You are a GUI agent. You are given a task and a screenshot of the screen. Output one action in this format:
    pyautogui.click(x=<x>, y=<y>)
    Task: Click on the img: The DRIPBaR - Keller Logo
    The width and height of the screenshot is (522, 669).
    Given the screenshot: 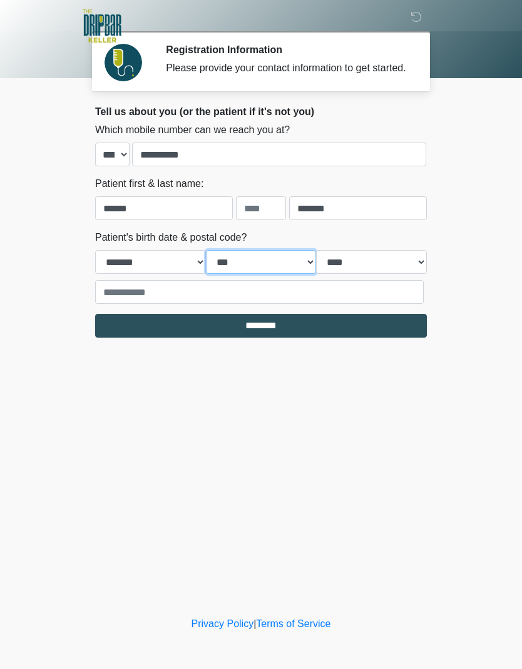 What is the action you would take?
    pyautogui.click(x=102, y=26)
    